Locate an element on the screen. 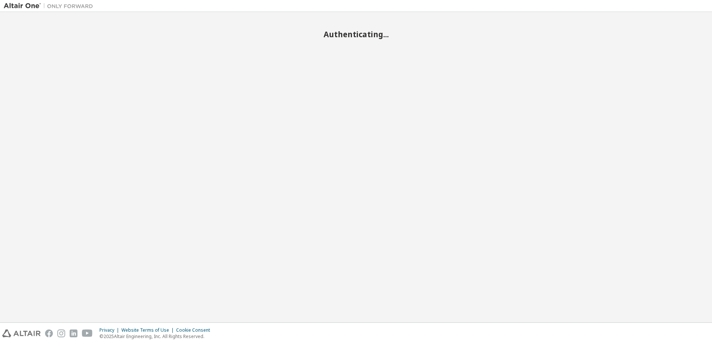 The image size is (712, 344). img: Altair One is located at coordinates (50, 6).